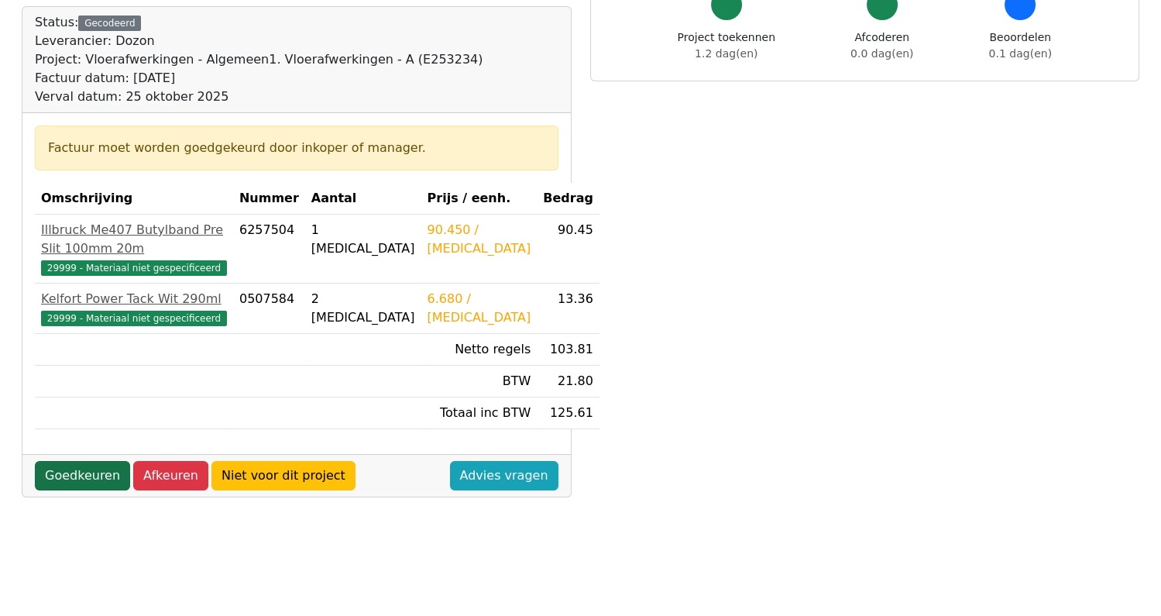 The height and width of the screenshot is (616, 1161). What do you see at coordinates (297, 148) in the screenshot?
I see `div: Factuur moet worden goedgekeurd door inkoper of manager.` at bounding box center [297, 148].